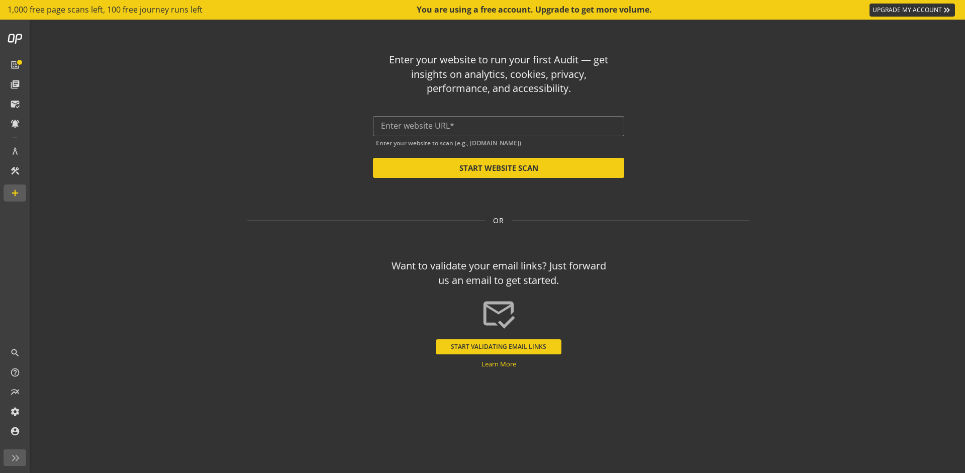  I want to click on mat-icon: add, so click(15, 193).